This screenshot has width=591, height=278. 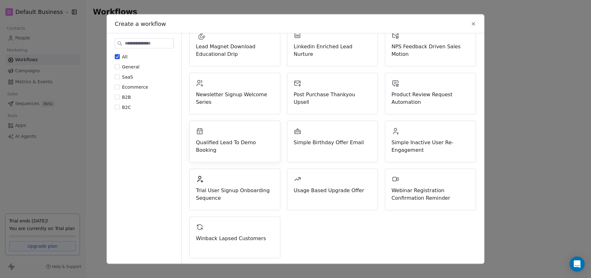 I want to click on button: Ecommerce, so click(x=117, y=87).